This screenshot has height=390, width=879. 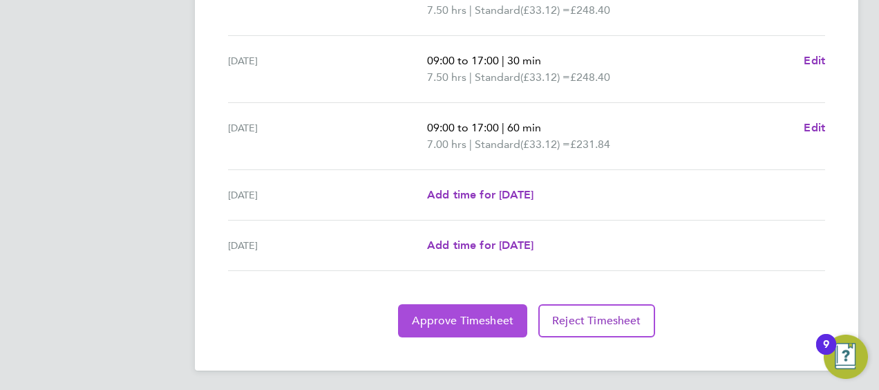 I want to click on span: 7.00 hrs, so click(x=446, y=144).